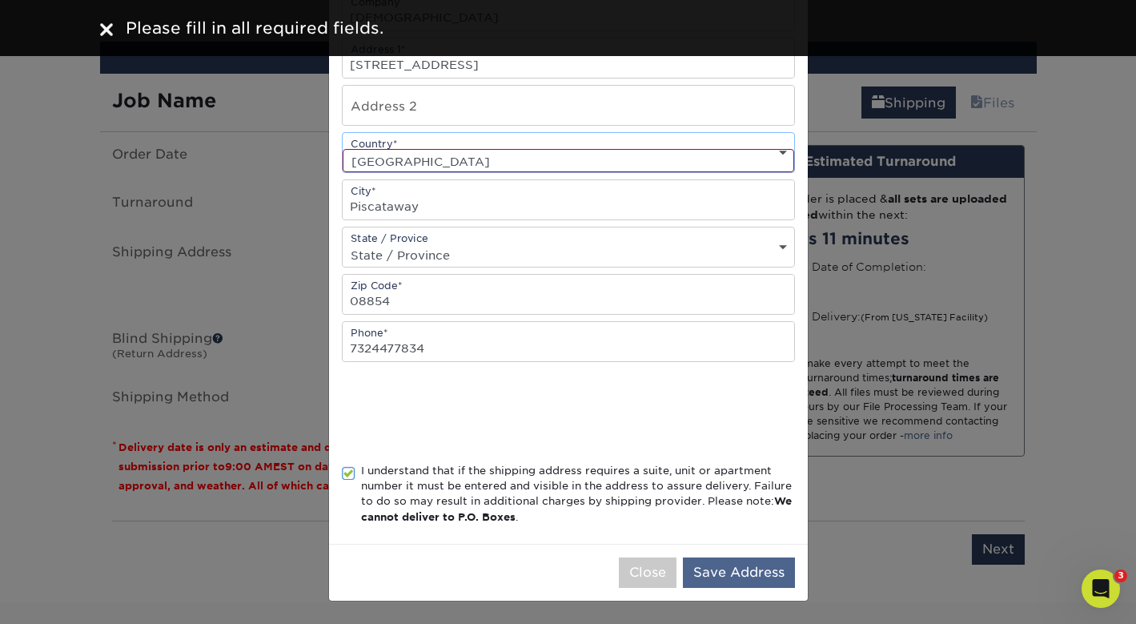 The image size is (1136, 624). What do you see at coordinates (1121, 576) in the screenshot?
I see `span: 3` at bounding box center [1121, 576].